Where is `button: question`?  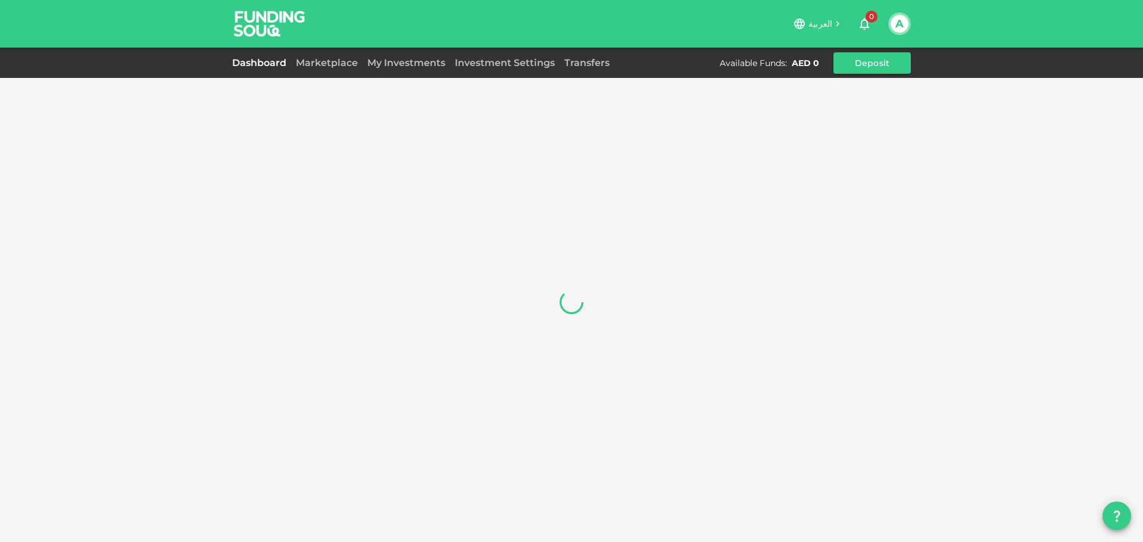 button: question is located at coordinates (1117, 516).